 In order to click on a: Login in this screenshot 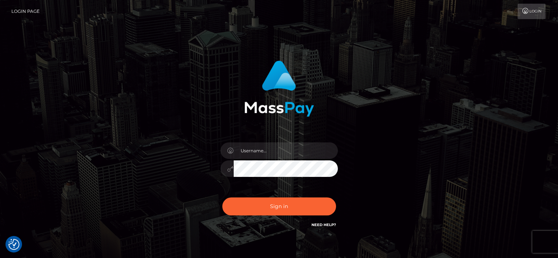, I will do `click(532, 11)`.